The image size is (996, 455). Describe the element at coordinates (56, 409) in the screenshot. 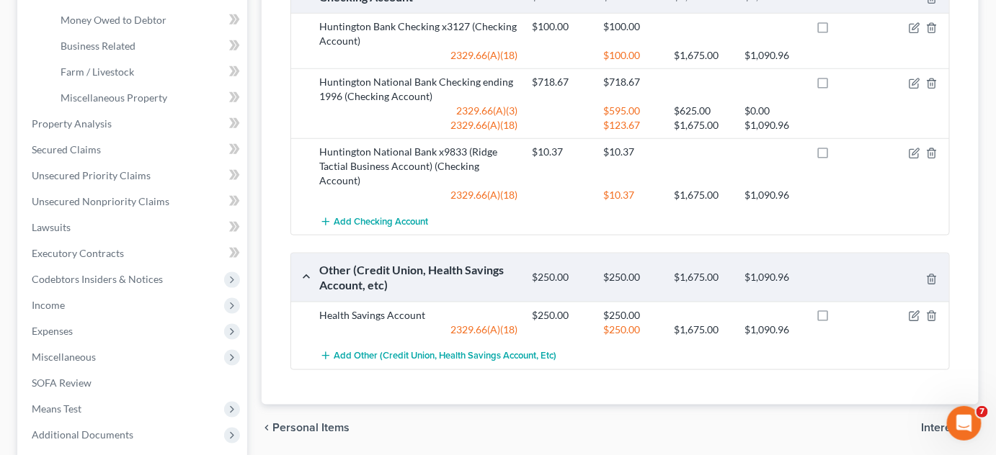

I see `span: Means Test` at that location.